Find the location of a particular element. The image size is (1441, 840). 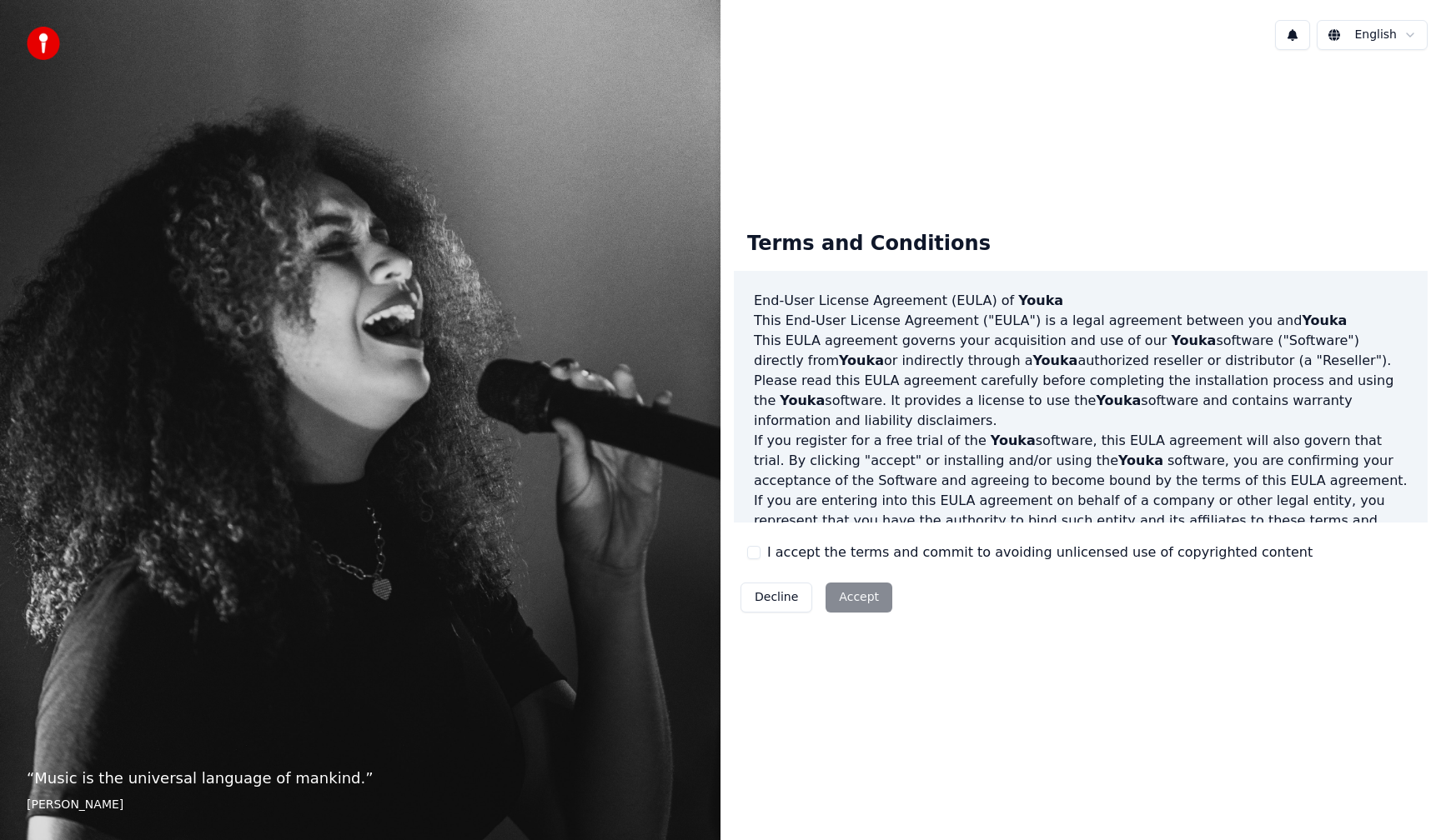

button: Decline is located at coordinates (776, 597).